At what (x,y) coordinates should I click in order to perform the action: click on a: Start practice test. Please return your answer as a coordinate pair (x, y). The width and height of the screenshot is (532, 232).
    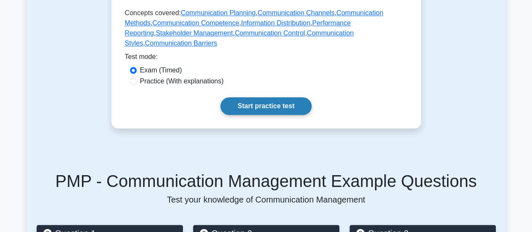
    Looking at the image, I should click on (266, 106).